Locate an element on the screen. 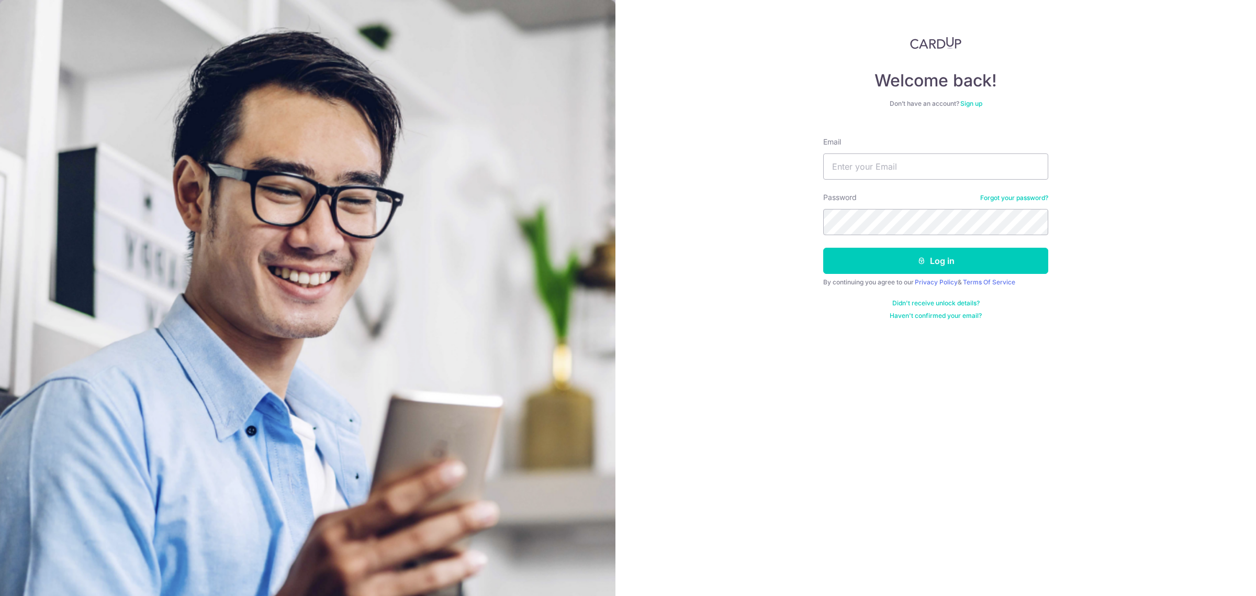  button: Log in is located at coordinates (936, 261).